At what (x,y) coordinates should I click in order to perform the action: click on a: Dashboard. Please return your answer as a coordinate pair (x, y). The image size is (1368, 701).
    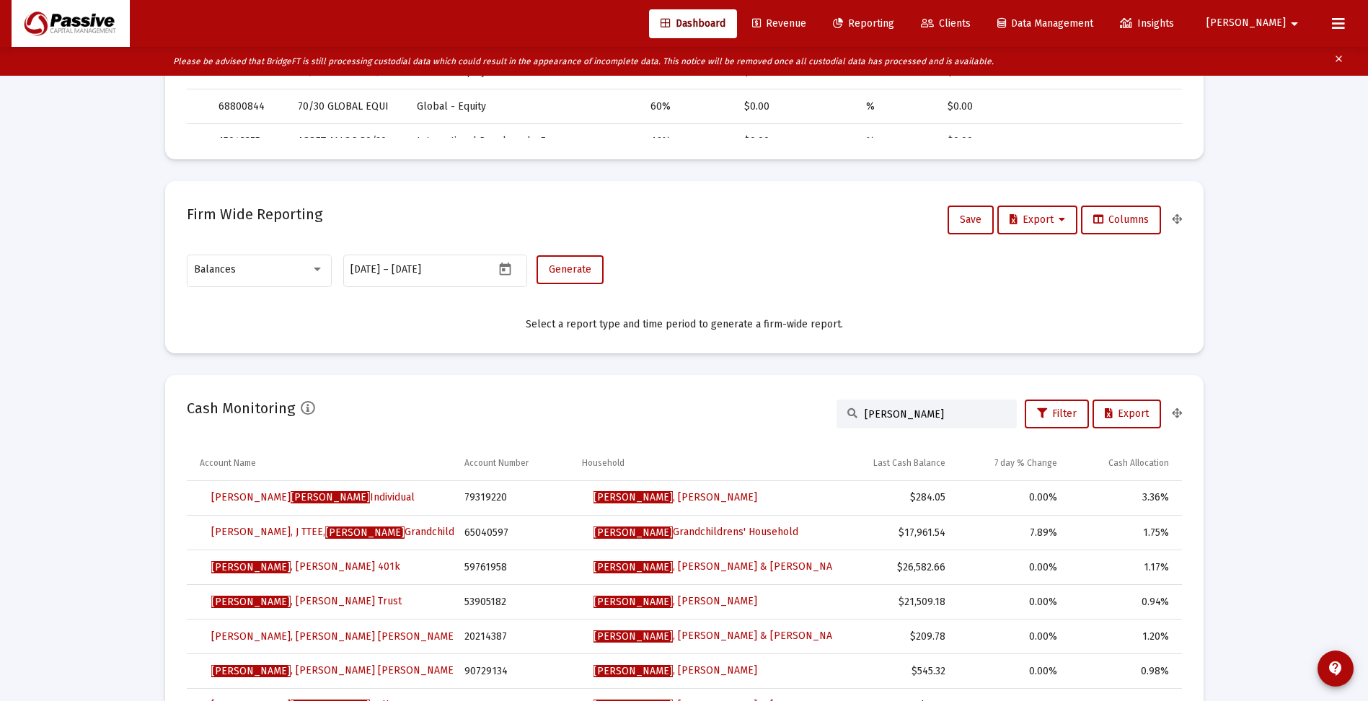
    Looking at the image, I should click on (693, 24).